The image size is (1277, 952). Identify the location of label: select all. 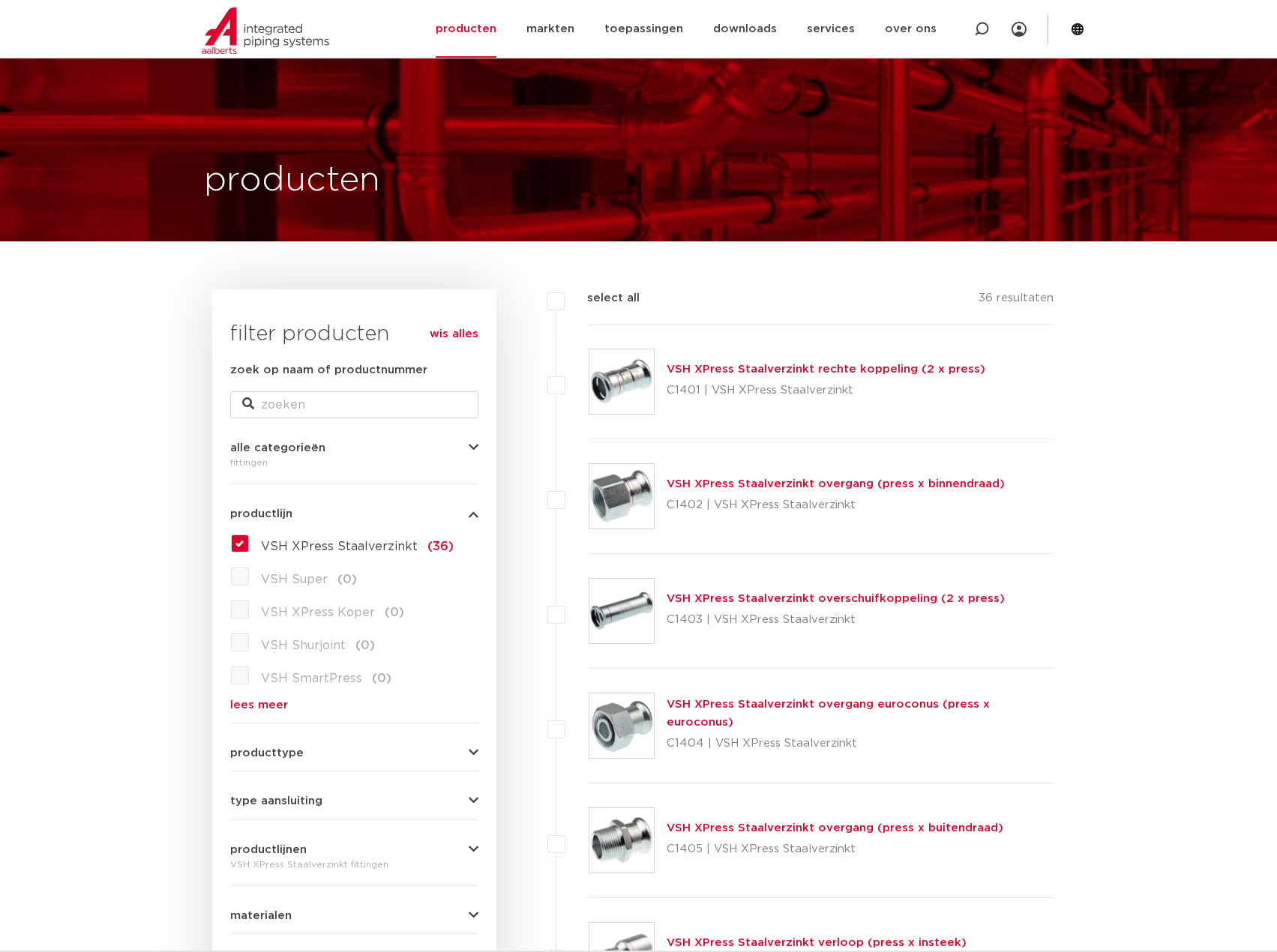
(602, 298).